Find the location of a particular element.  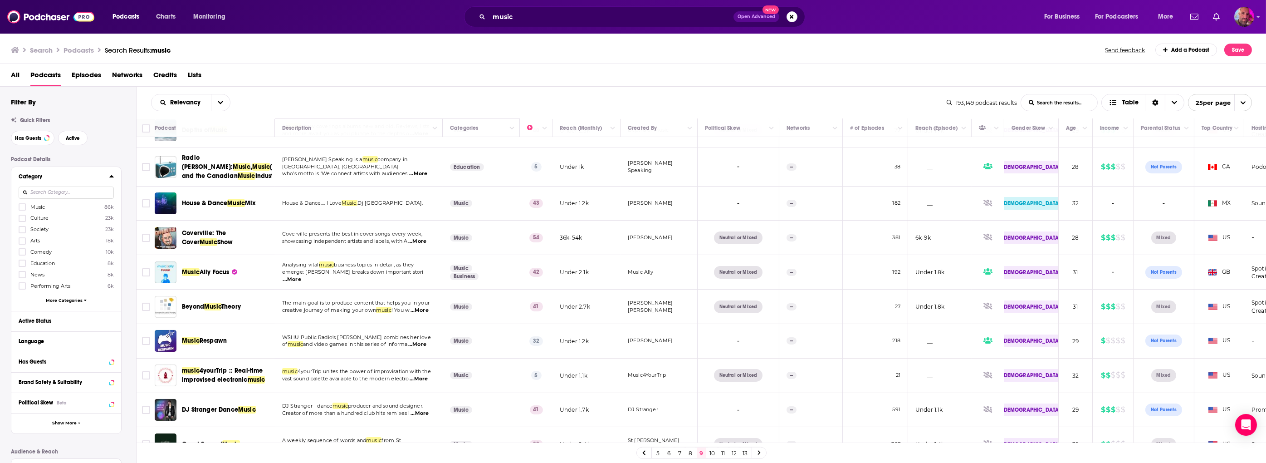

span: Respawn is located at coordinates (213, 340).